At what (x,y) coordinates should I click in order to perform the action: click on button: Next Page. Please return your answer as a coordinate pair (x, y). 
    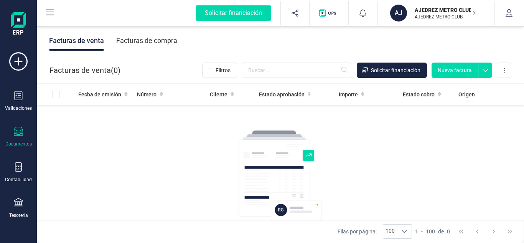
    Looking at the image, I should click on (494, 231).